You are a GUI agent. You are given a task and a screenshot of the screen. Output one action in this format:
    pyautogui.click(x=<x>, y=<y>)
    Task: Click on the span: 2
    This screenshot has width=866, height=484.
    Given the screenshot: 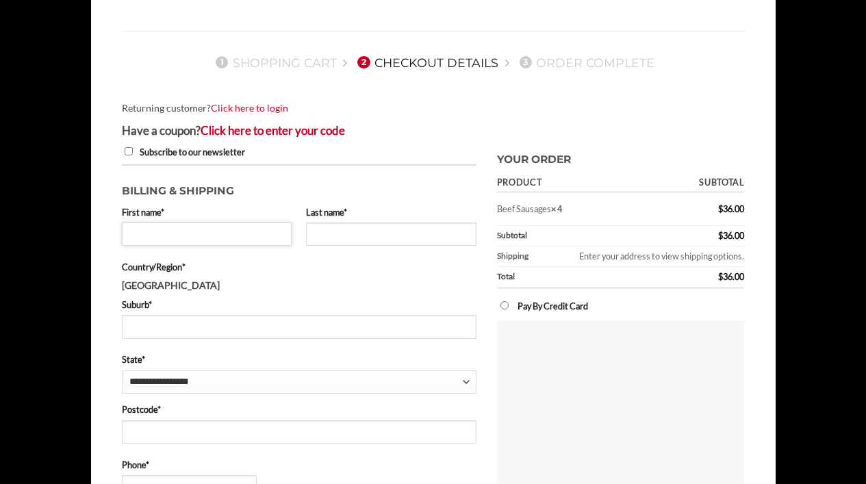 What is the action you would take?
    pyautogui.click(x=363, y=62)
    